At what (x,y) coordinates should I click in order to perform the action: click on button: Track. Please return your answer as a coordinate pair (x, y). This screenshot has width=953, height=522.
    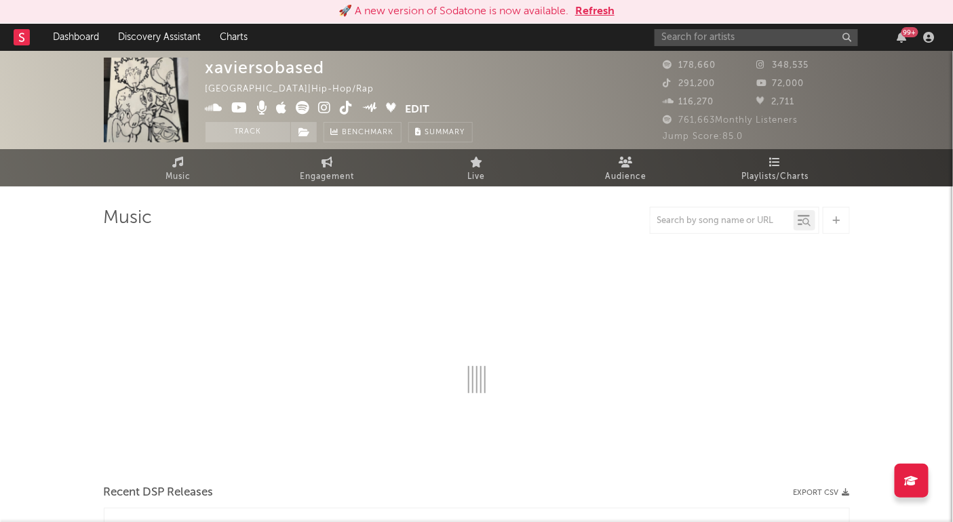
    Looking at the image, I should click on (248, 132).